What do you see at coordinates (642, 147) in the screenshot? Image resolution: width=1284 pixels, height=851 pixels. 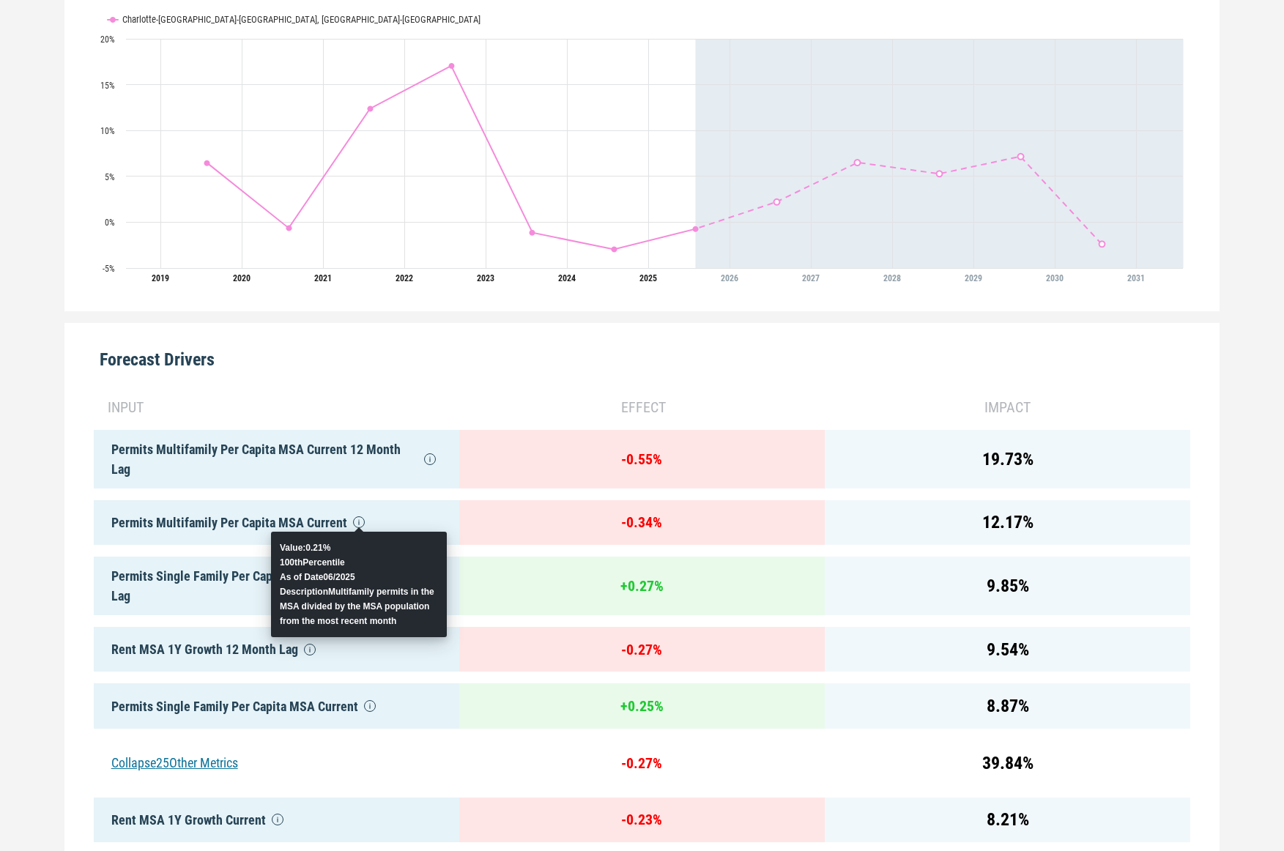 I see `div: Rent Growth and 5-Year Forecast. Highcharts interactive chart.` at bounding box center [642, 147].